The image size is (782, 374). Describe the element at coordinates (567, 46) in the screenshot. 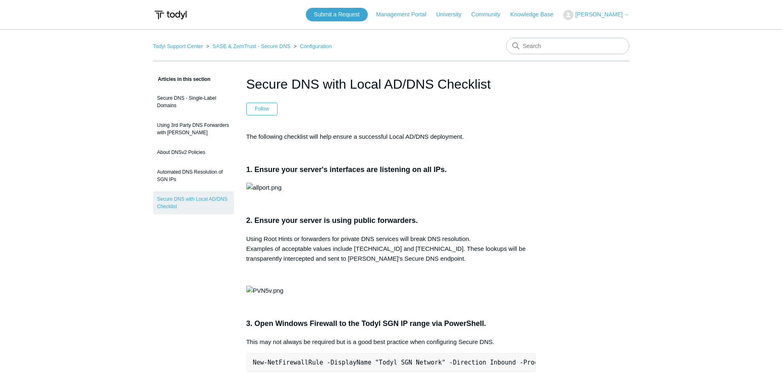

I see `input: Search` at that location.